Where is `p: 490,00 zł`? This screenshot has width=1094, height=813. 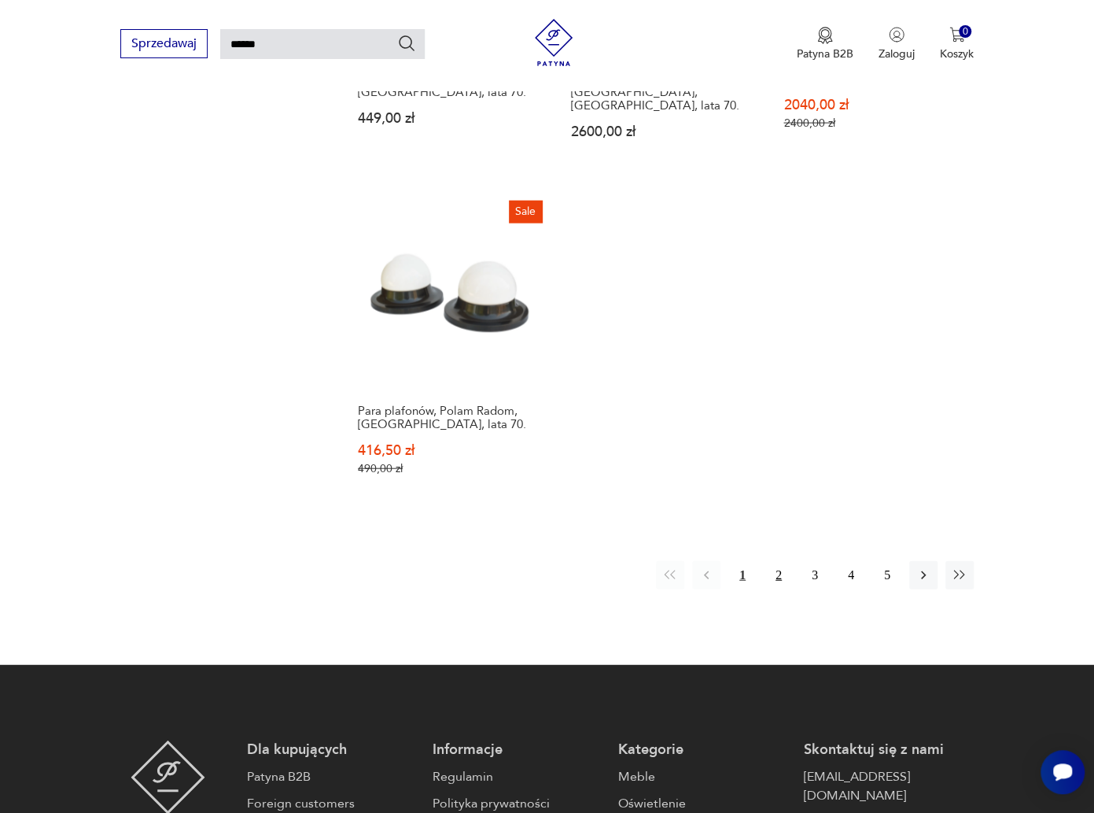 p: 490,00 zł is located at coordinates (449, 468).